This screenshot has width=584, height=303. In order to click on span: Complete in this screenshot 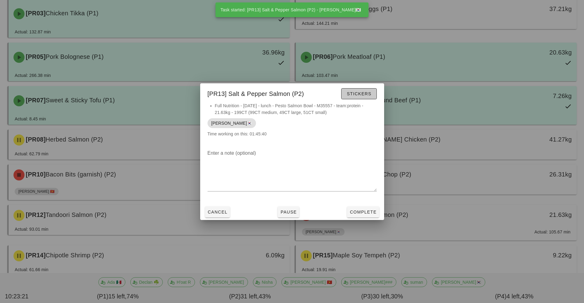, I will do `click(363, 212)`.